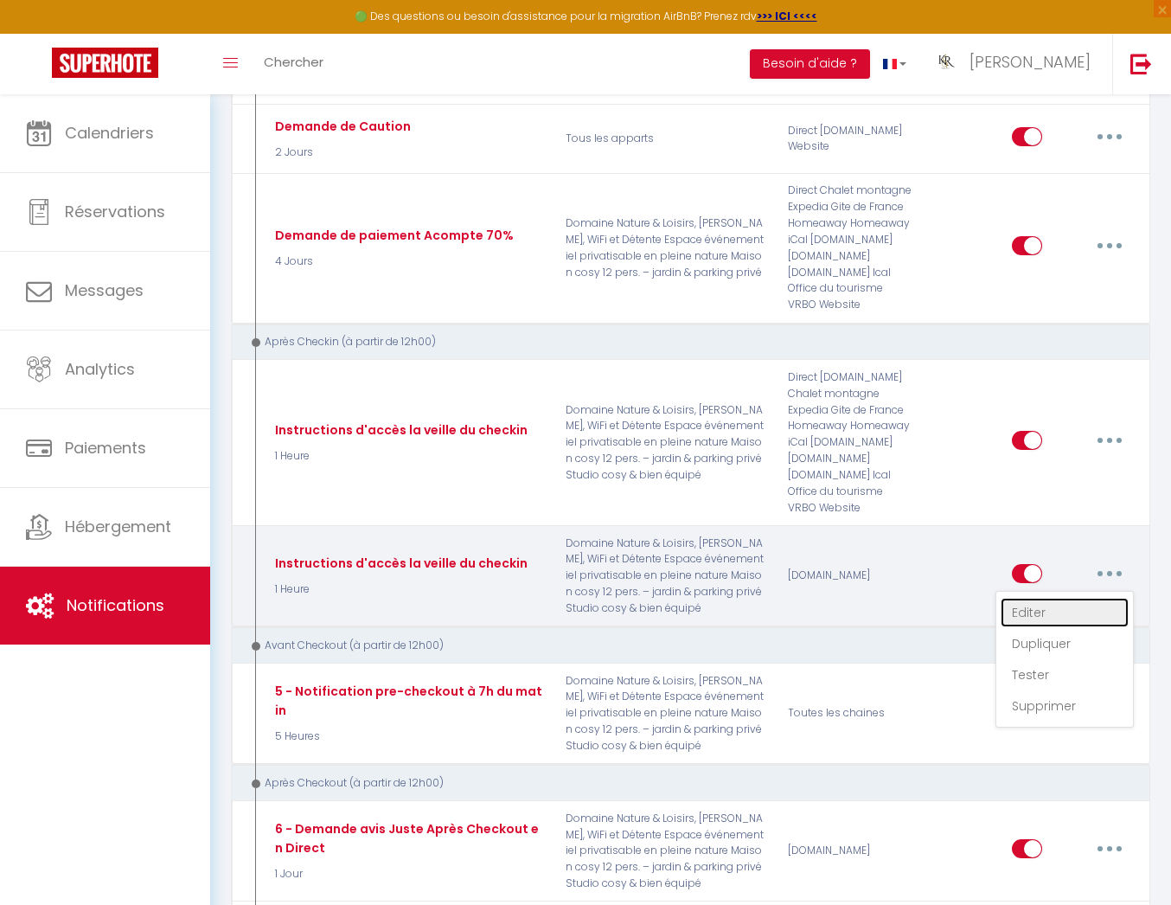 The width and height of the screenshot is (1171, 905). What do you see at coordinates (810, 64) in the screenshot?
I see `button: Besoin d'aide ?` at bounding box center [810, 64].